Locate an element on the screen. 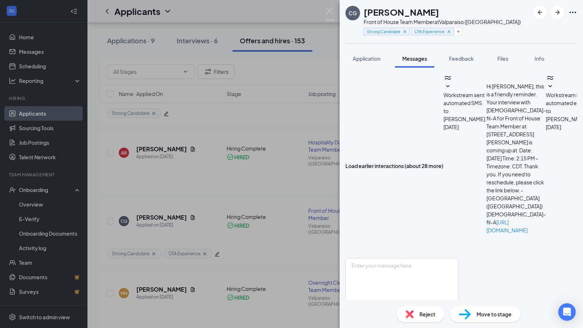 The width and height of the screenshot is (583, 328). span: Files is located at coordinates (503, 59).